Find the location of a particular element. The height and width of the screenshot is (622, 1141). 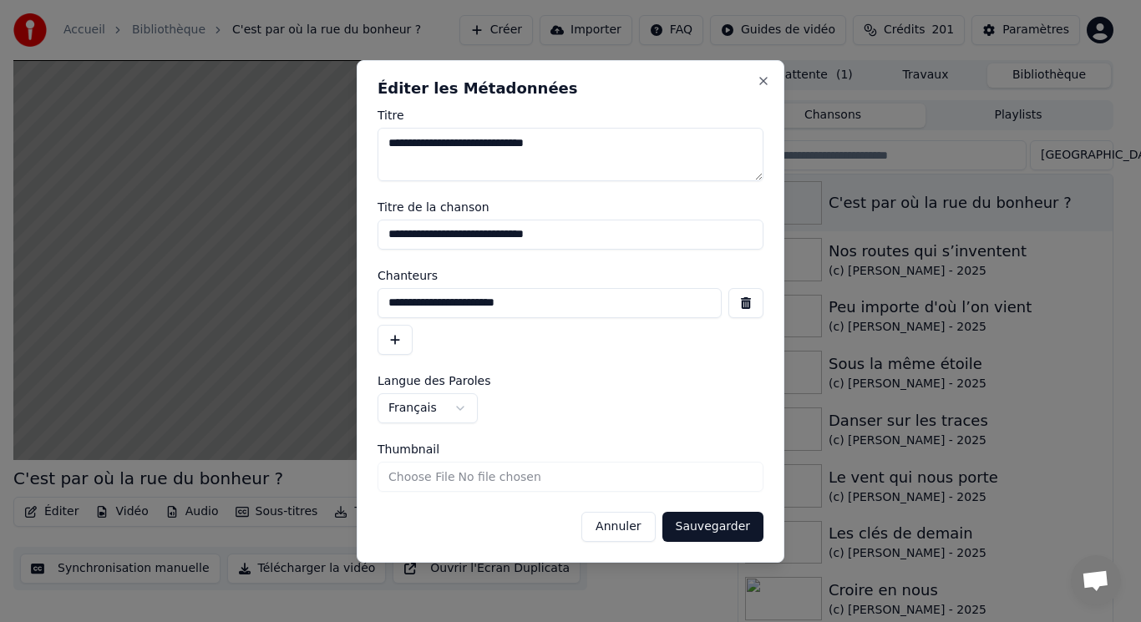

h2: Éditer les Métadonnées is located at coordinates (571, 89).